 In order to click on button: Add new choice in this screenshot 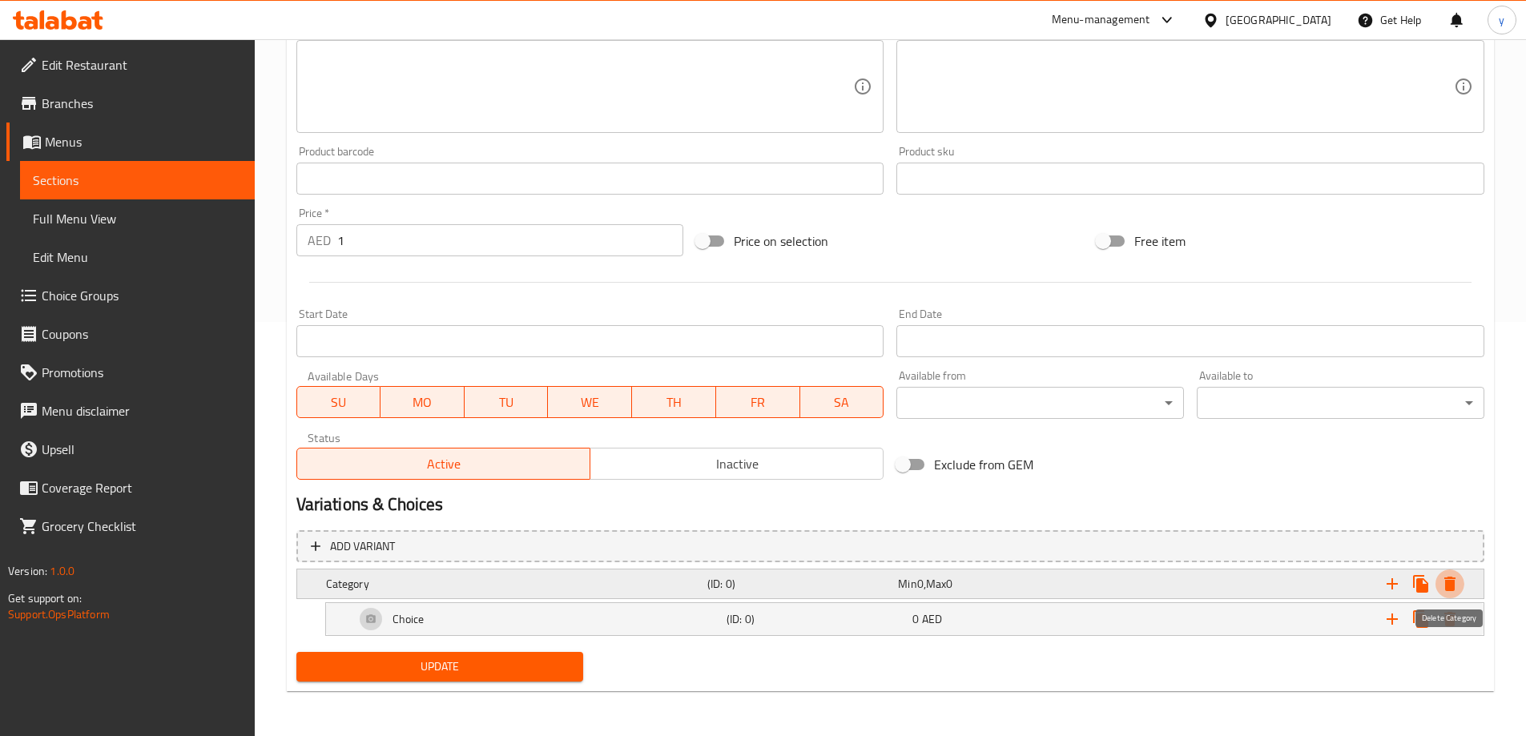, I will do `click(1392, 619)`.